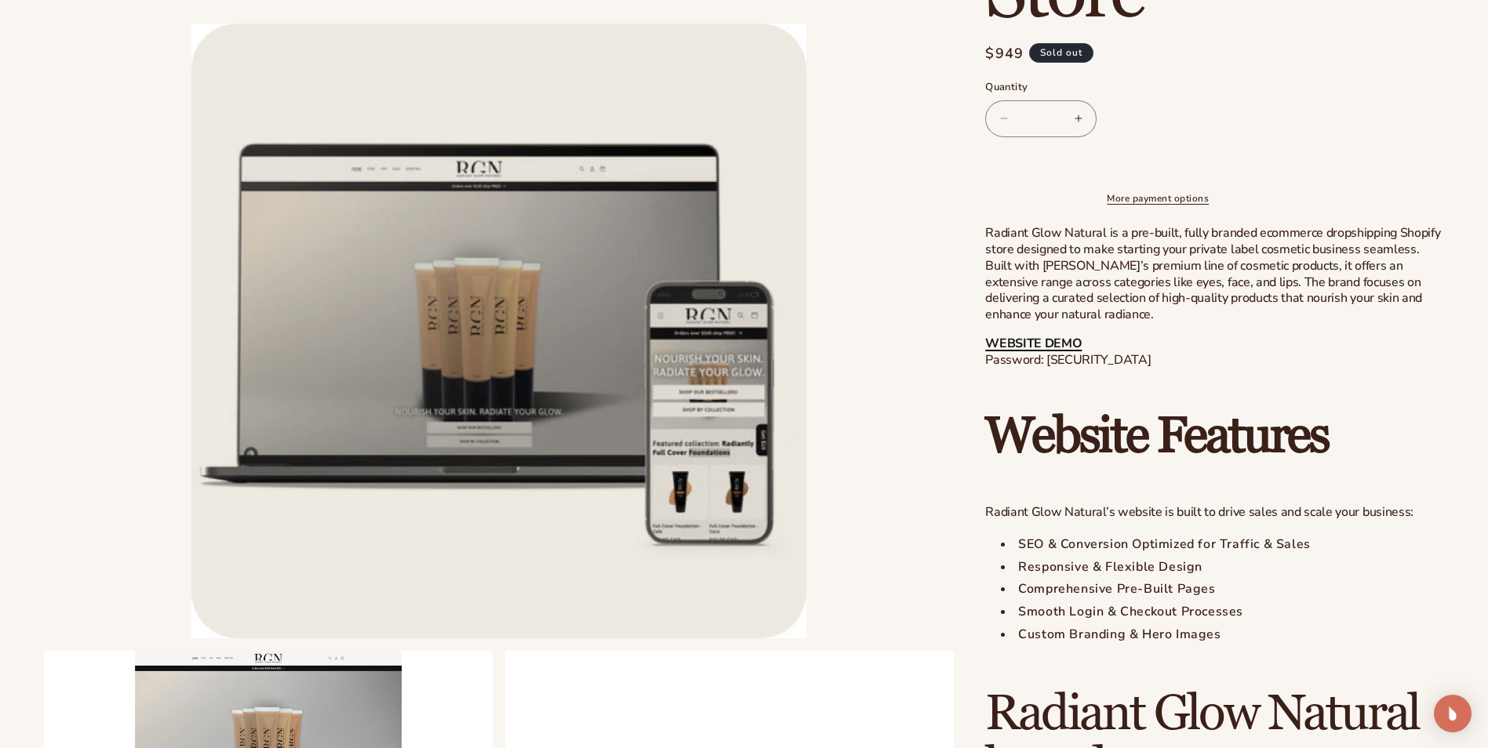 This screenshot has width=1488, height=748. What do you see at coordinates (1158, 198) in the screenshot?
I see `a: More payment options` at bounding box center [1158, 198].